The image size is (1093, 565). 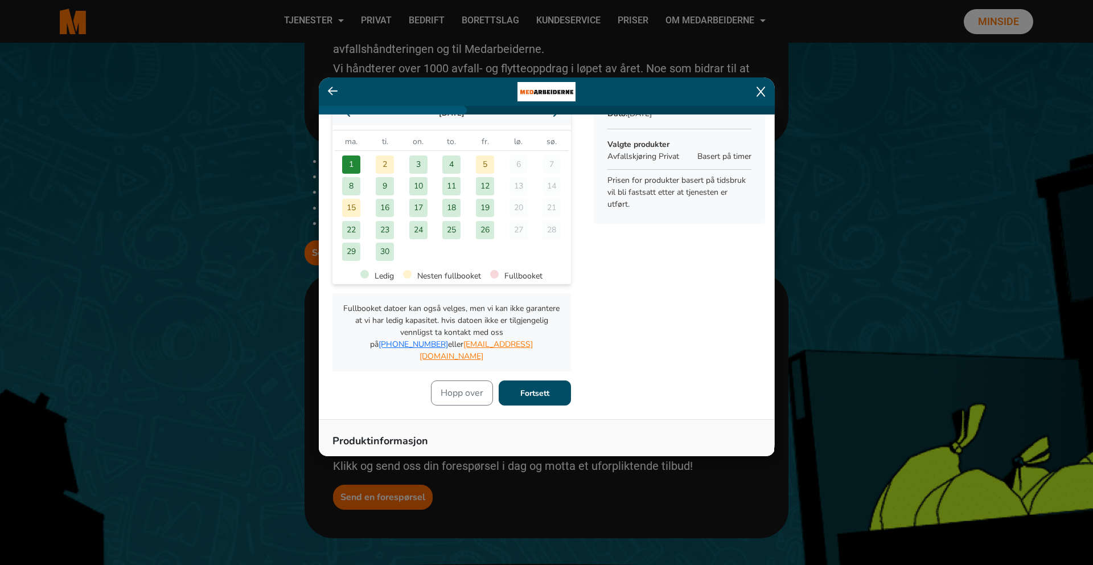 What do you see at coordinates (351, 208) in the screenshot?
I see `div: mandag 15. september 2025` at bounding box center [351, 208].